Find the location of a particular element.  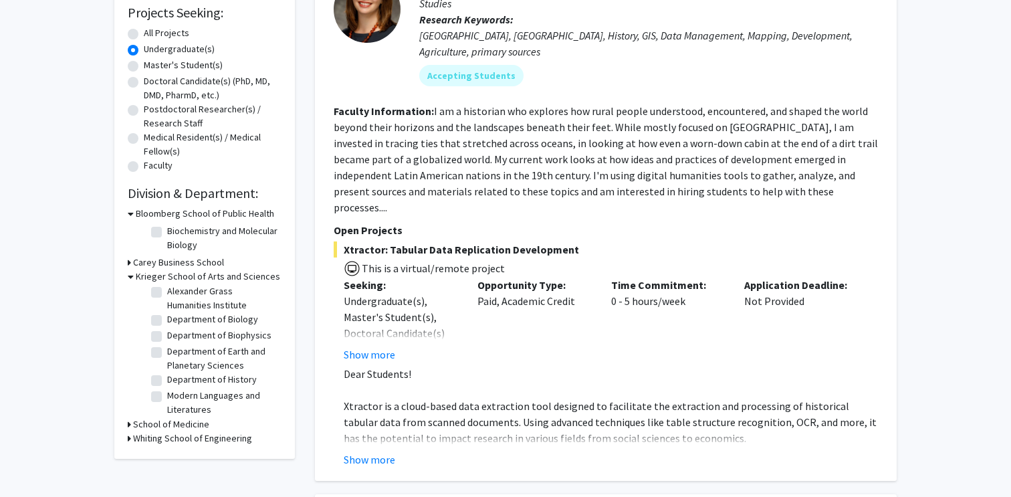

p: Time Commitment: is located at coordinates (668, 285).